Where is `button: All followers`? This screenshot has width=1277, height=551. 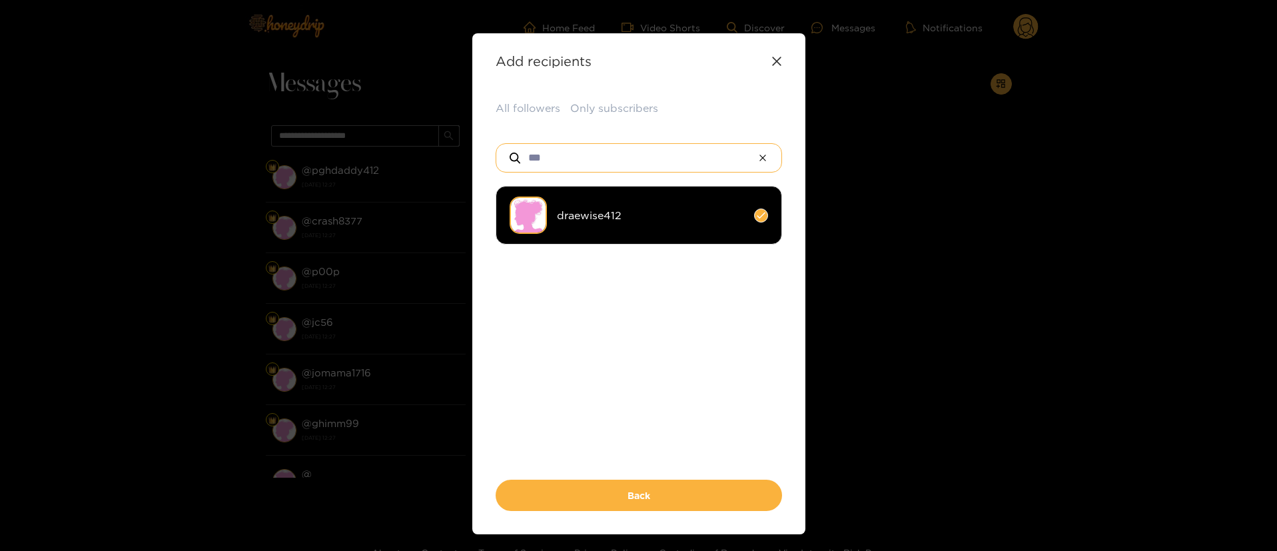 button: All followers is located at coordinates (527, 108).